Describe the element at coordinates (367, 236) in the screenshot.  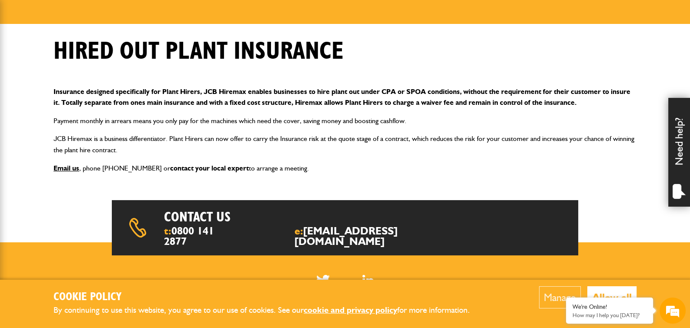
I see `span: e:` at that location.